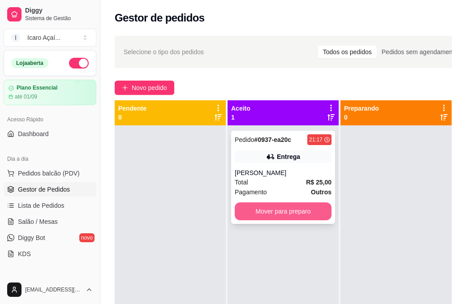  I want to click on strong: R$ 25,00, so click(319, 182).